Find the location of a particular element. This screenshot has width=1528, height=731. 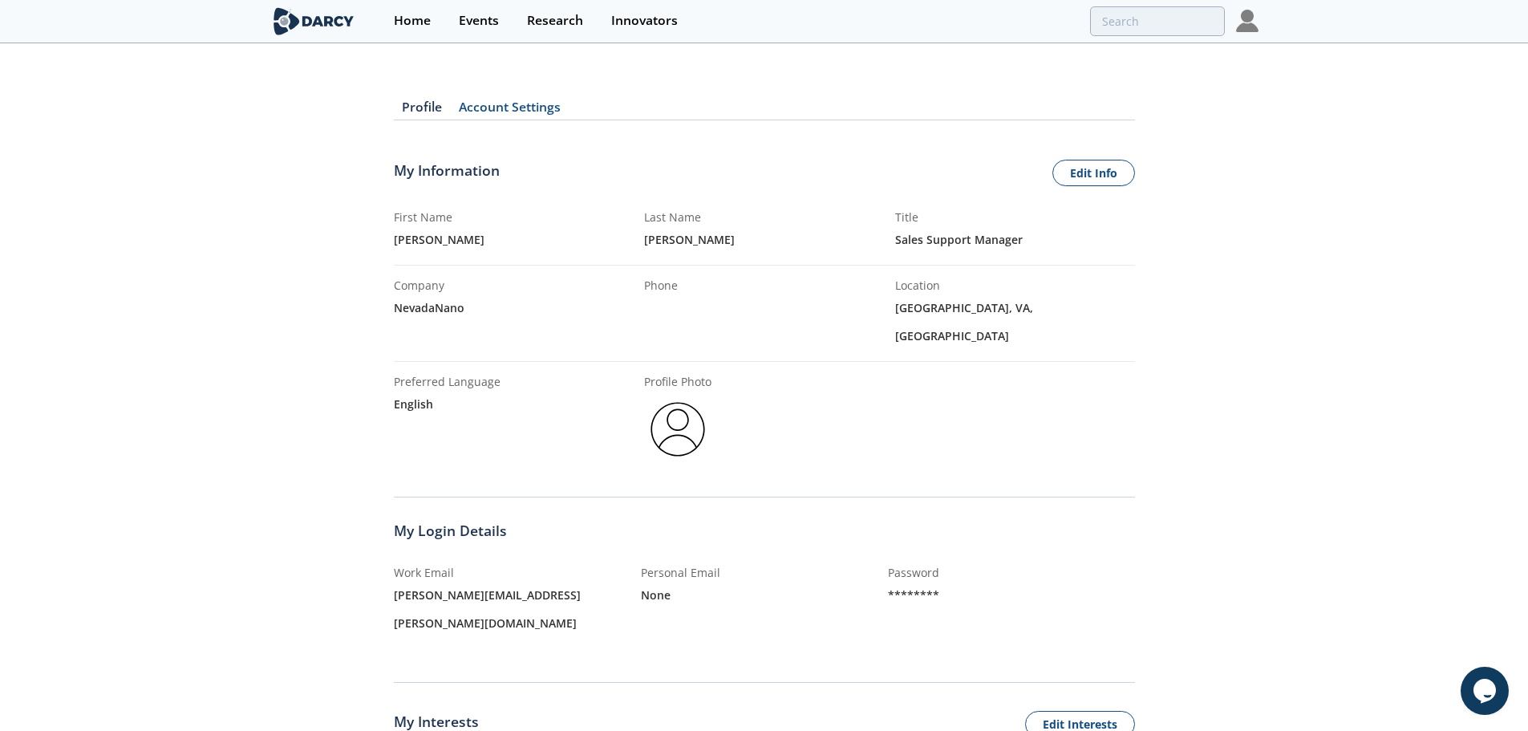

div: Phone is located at coordinates (764, 285).